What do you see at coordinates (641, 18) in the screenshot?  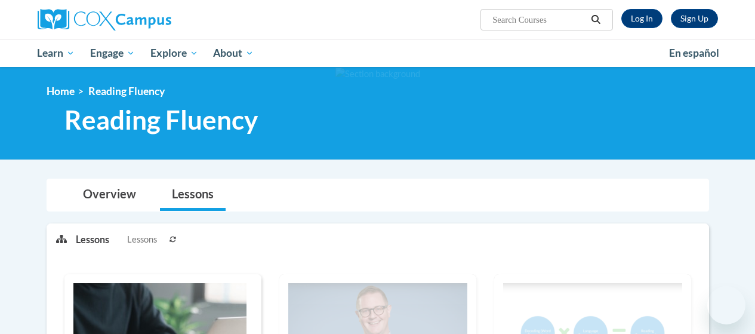 I see `a: Log In` at bounding box center [641, 18].